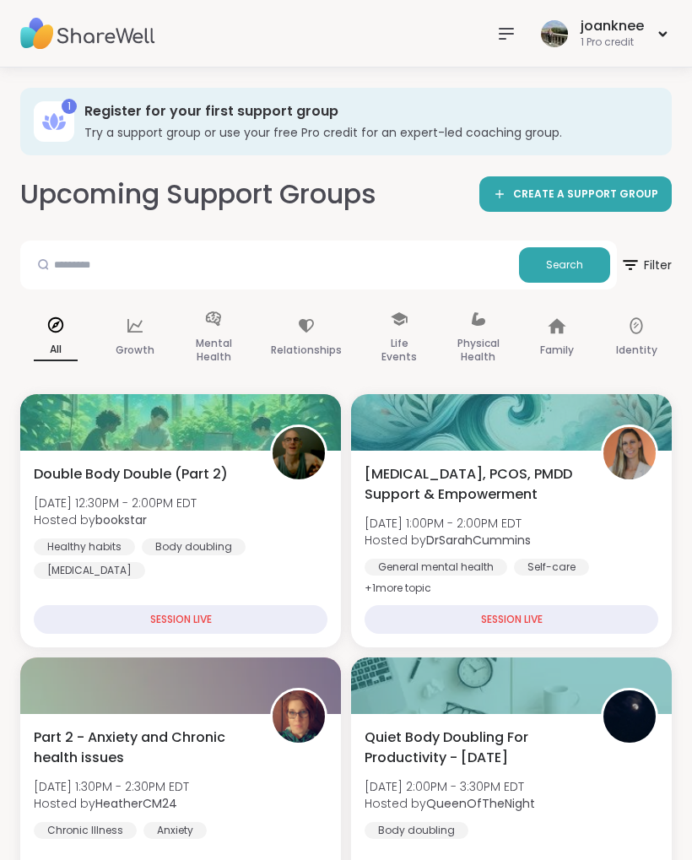 Image resolution: width=692 pixels, height=860 pixels. What do you see at coordinates (85, 830) in the screenshot?
I see `div: Chronic Illness` at bounding box center [85, 830].